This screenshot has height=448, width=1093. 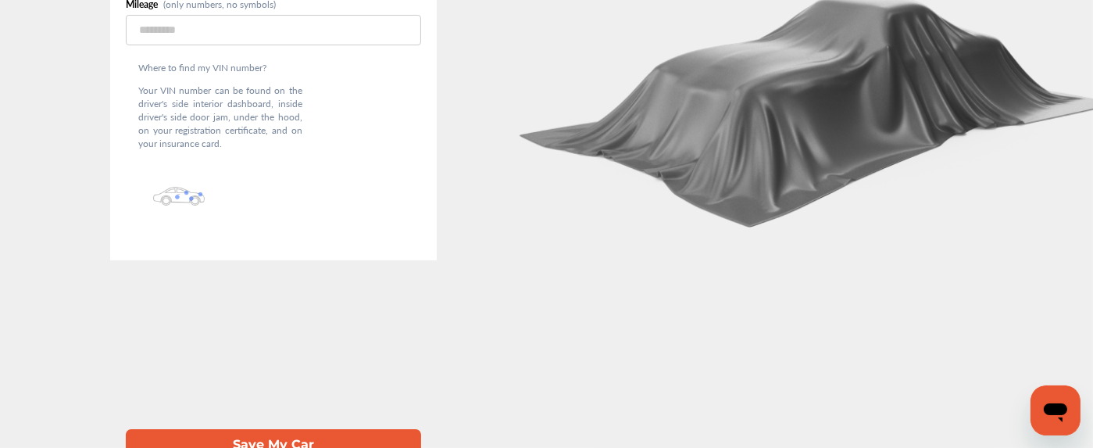 What do you see at coordinates (220, 116) in the screenshot?
I see `p: Your VIN number can be found on the driver's side interior dashboard, inside driver's side door j...` at bounding box center [220, 116].